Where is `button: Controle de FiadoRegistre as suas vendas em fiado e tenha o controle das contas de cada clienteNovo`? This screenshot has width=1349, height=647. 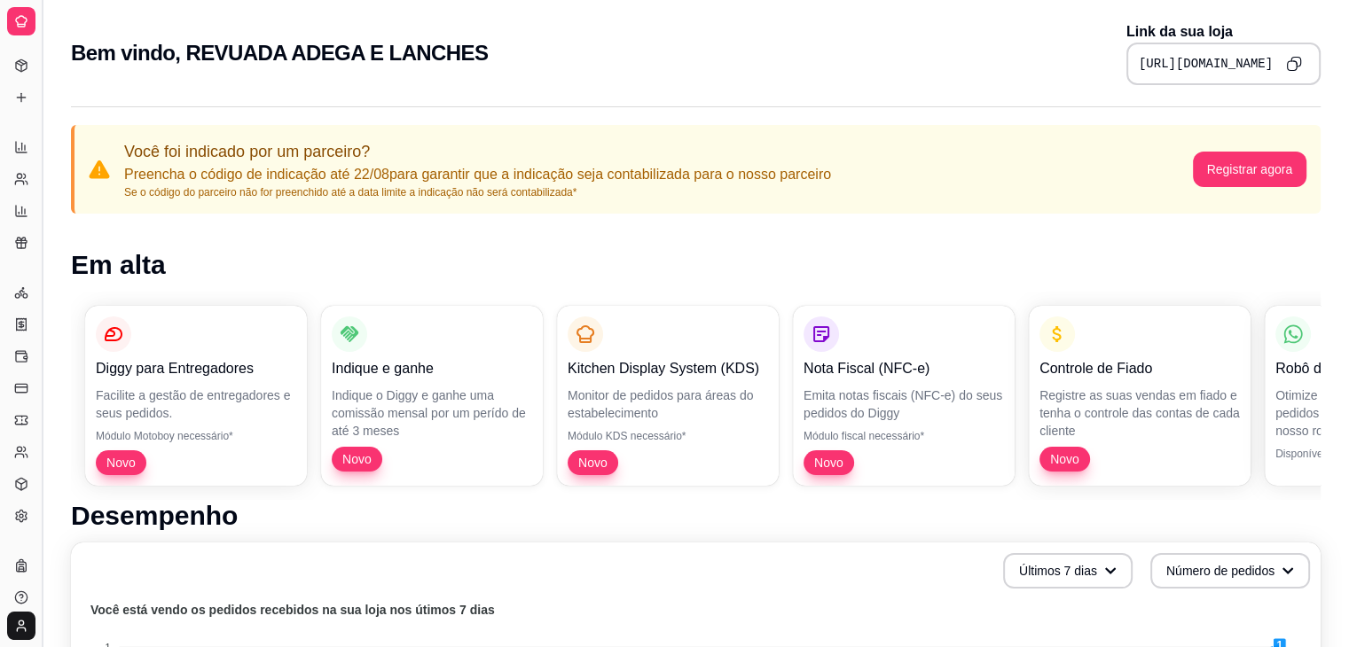
button: Controle de FiadoRegistre as suas vendas em fiado e tenha o controle das contas de cada clienteNovo is located at coordinates (1139, 395).